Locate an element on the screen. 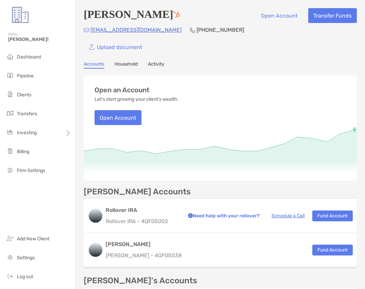 The height and width of the screenshot is (289, 365). a: Accounts is located at coordinates (94, 65).